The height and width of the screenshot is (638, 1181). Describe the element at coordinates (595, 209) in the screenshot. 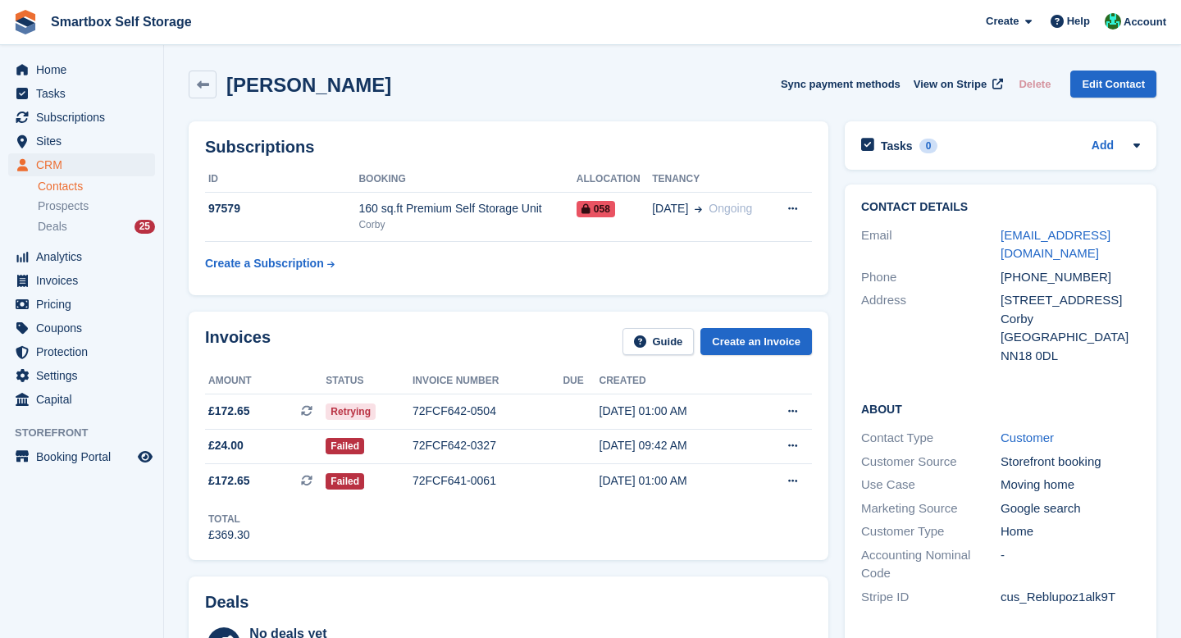

I see `span: 058` at that location.